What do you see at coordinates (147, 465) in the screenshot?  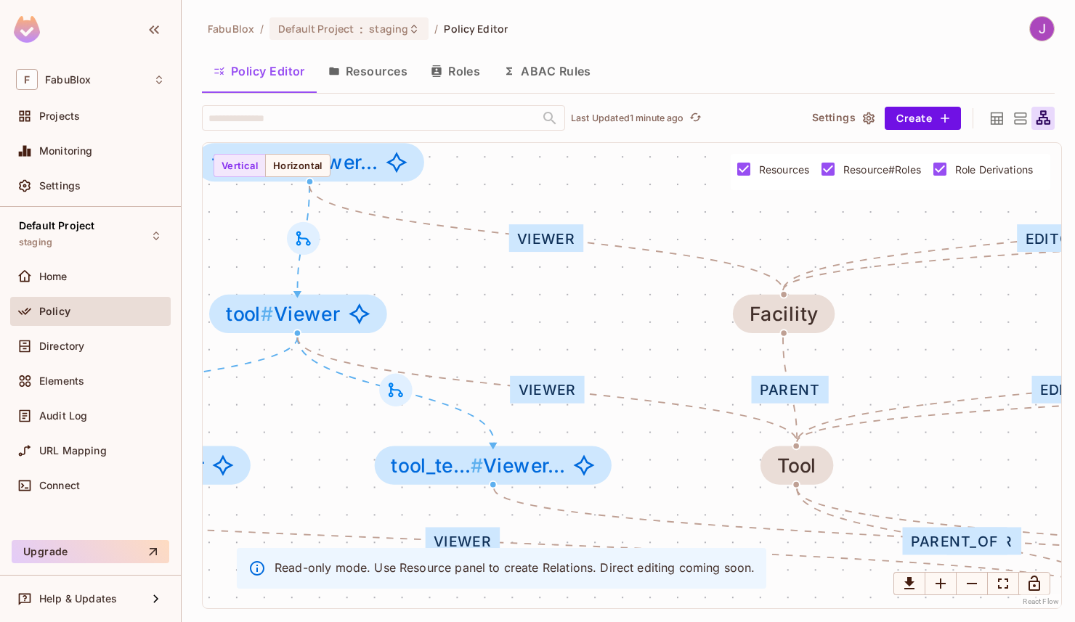 I see `div: process#processEditor` at bounding box center [147, 465].